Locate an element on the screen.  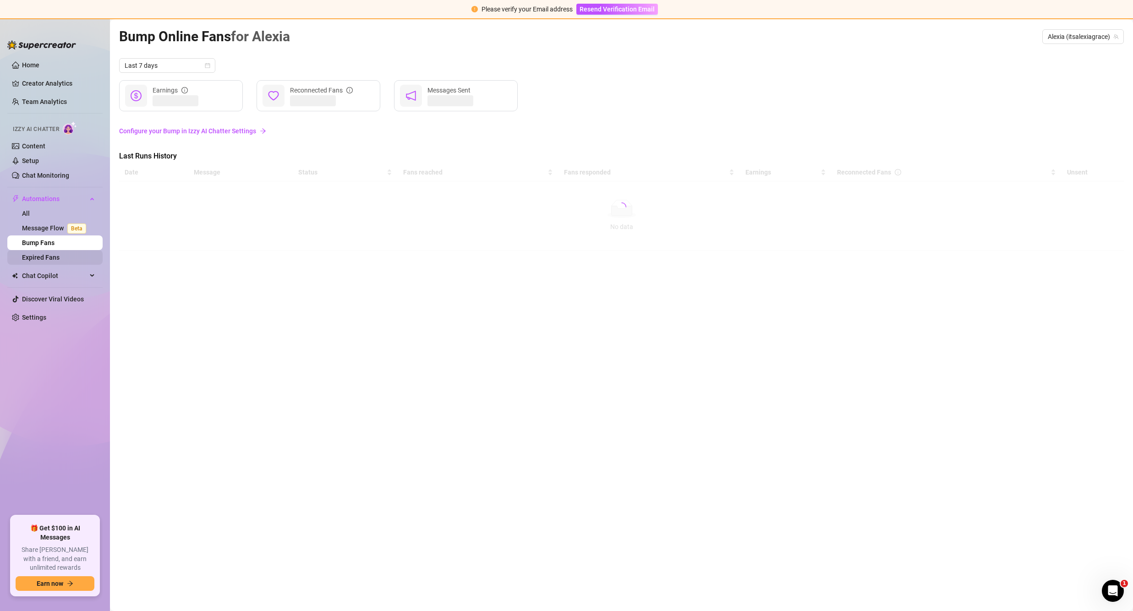
span: dollar is located at coordinates (136, 96).